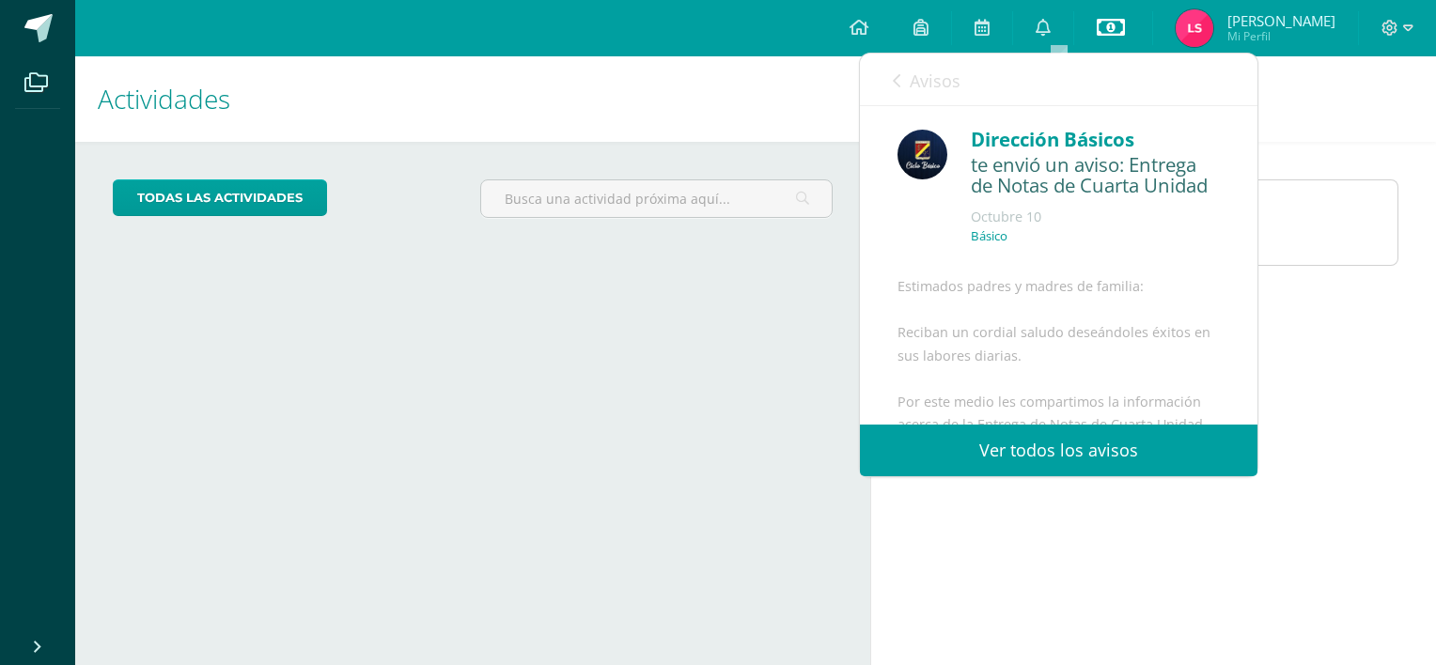  I want to click on input: Busca una actividad próxima aquí..., so click(656, 198).